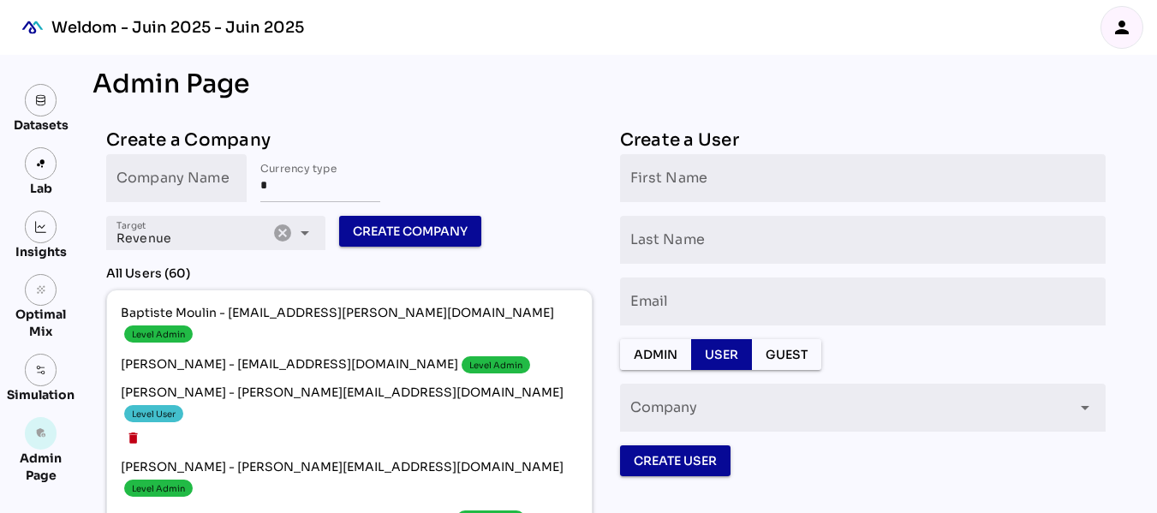 The height and width of the screenshot is (513, 1157). Describe the element at coordinates (863, 302) in the screenshot. I see `input: Email` at that location.